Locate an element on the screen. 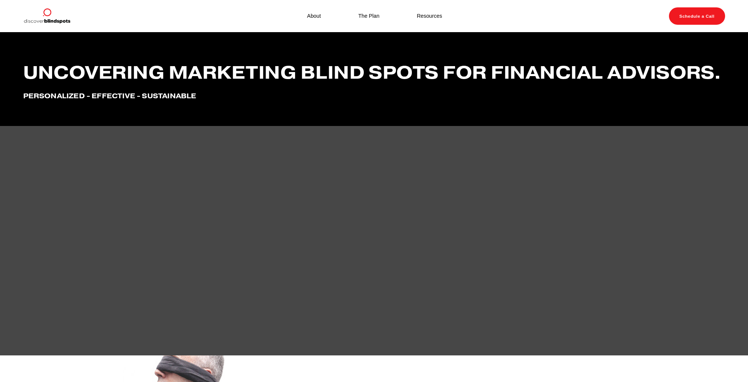  a: Schedule a Call is located at coordinates (697, 16).